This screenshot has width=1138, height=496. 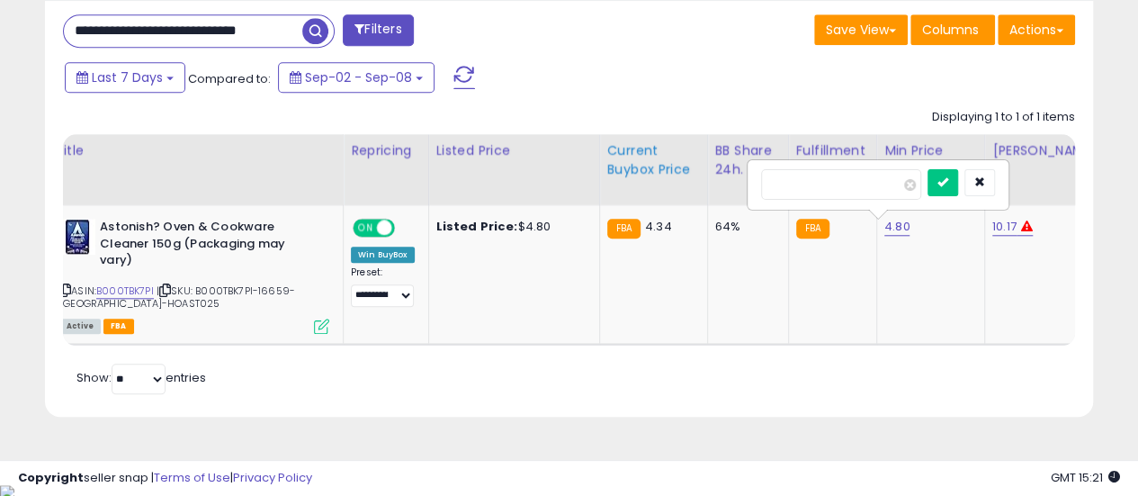 I want to click on button: Filters, so click(x=378, y=30).